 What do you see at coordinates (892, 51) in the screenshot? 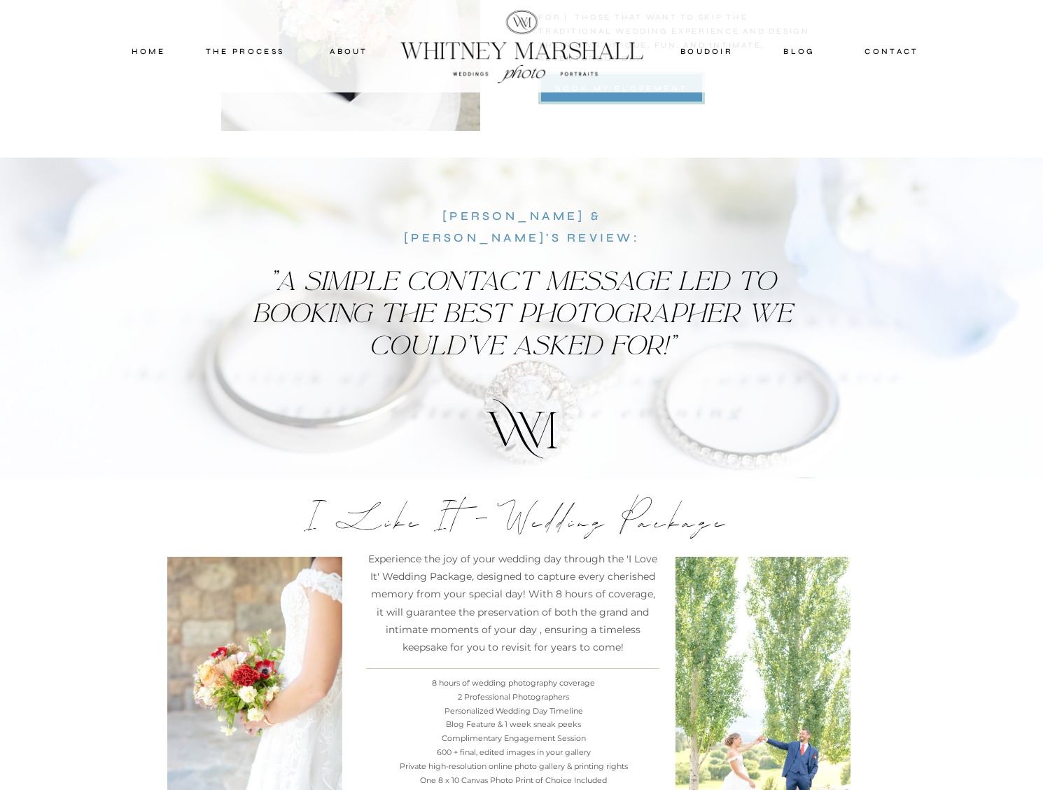
I see `a: contact` at bounding box center [892, 51].